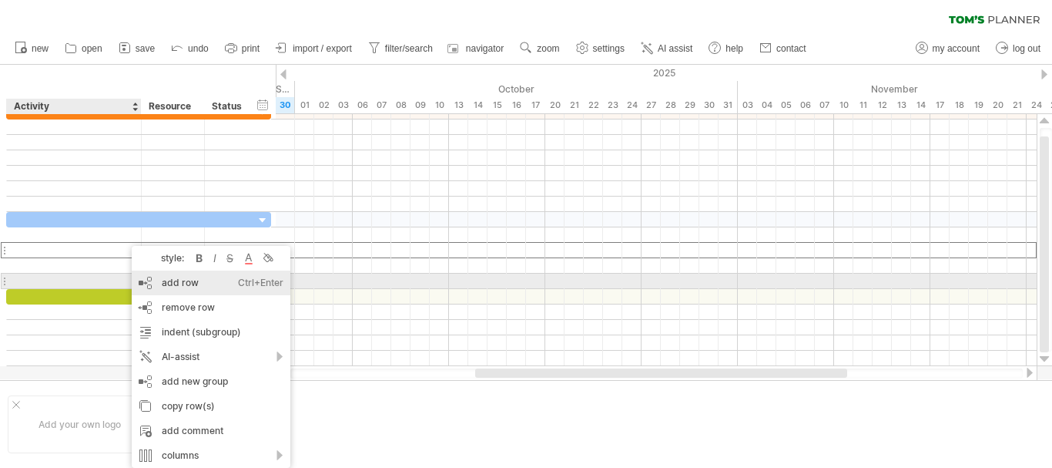 This screenshot has height=468, width=1052. Describe the element at coordinates (786, 105) in the screenshot. I see `div: Wednesday, 5 November 2025` at that location.